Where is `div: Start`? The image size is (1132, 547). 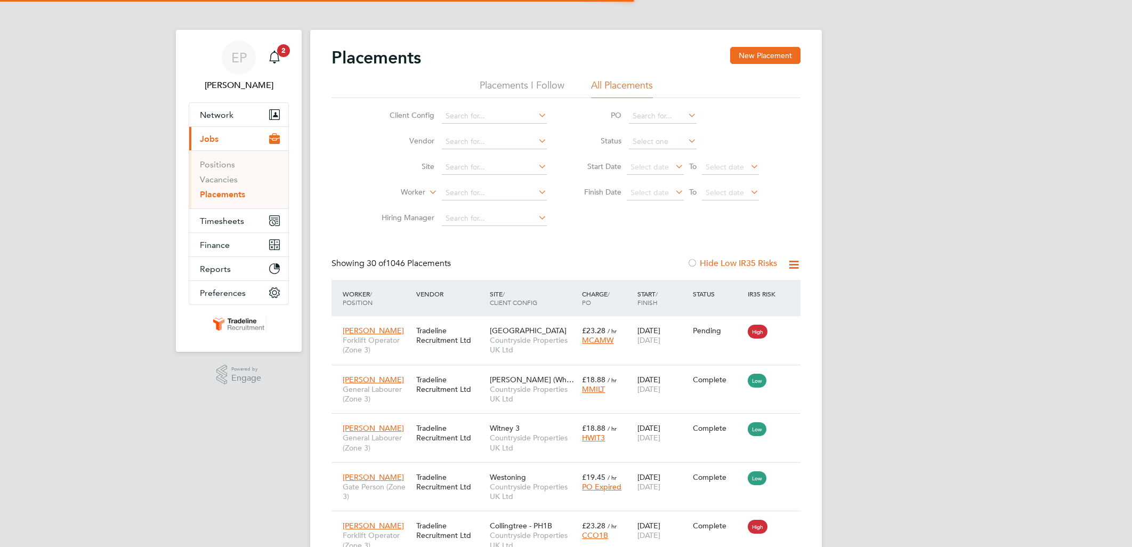 div: Start is located at coordinates (662, 298).